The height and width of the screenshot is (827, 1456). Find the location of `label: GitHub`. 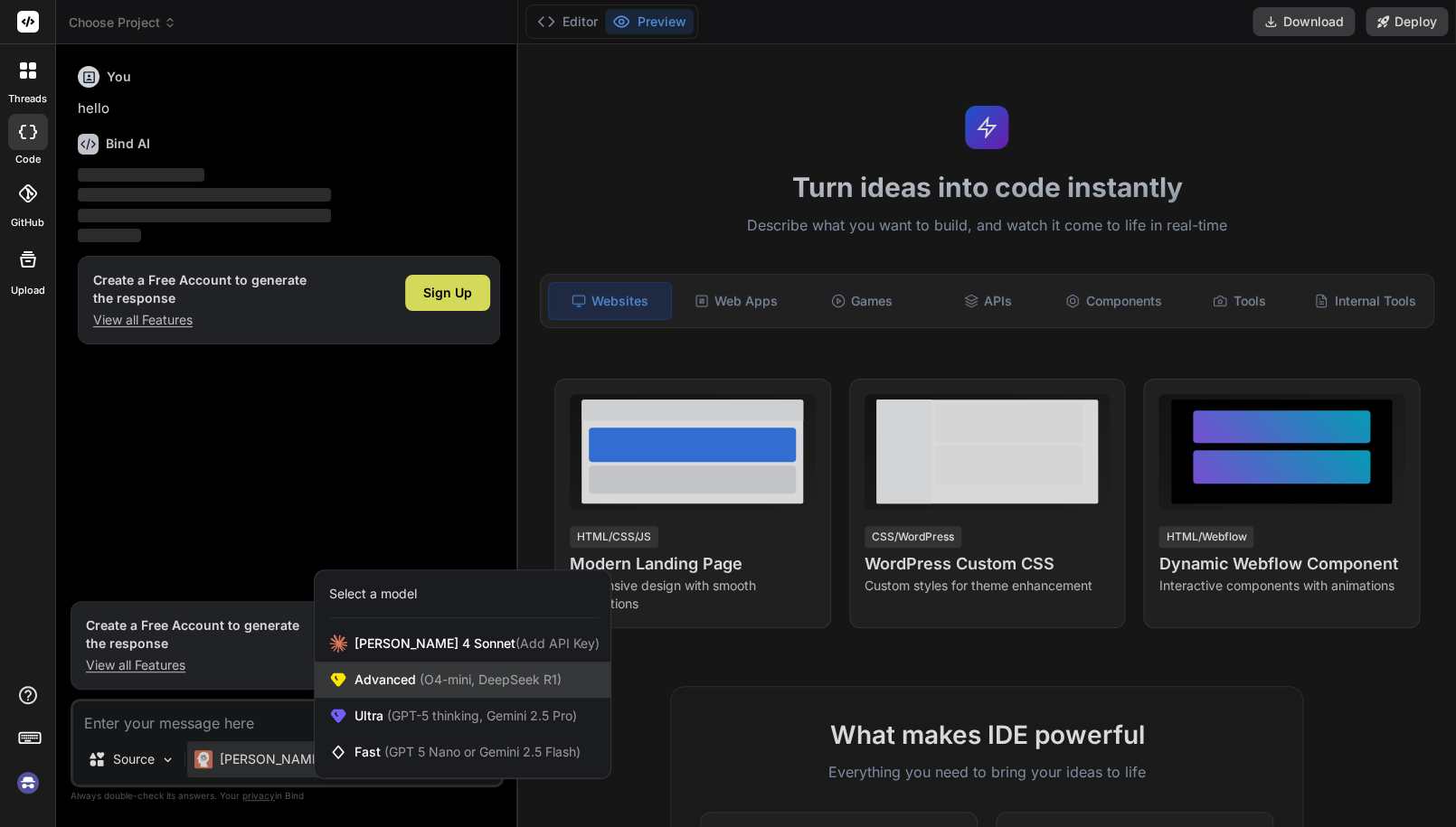

label: GitHub is located at coordinates (27, 223).